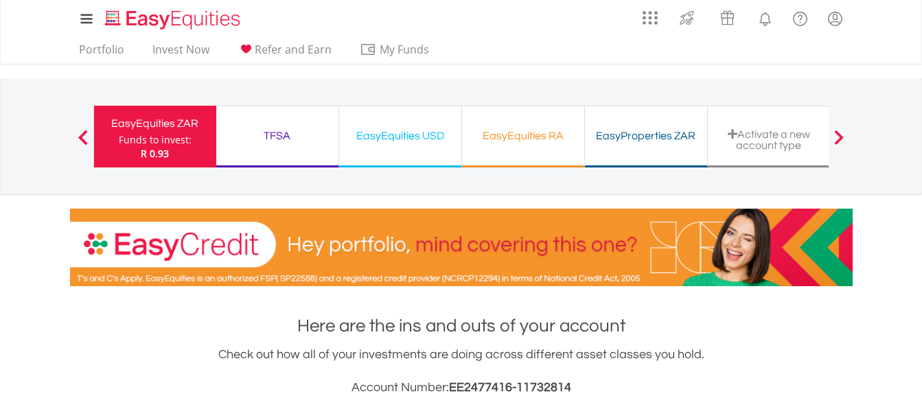  Describe the element at coordinates (764, 17) in the screenshot. I see `a: Notifications` at that location.